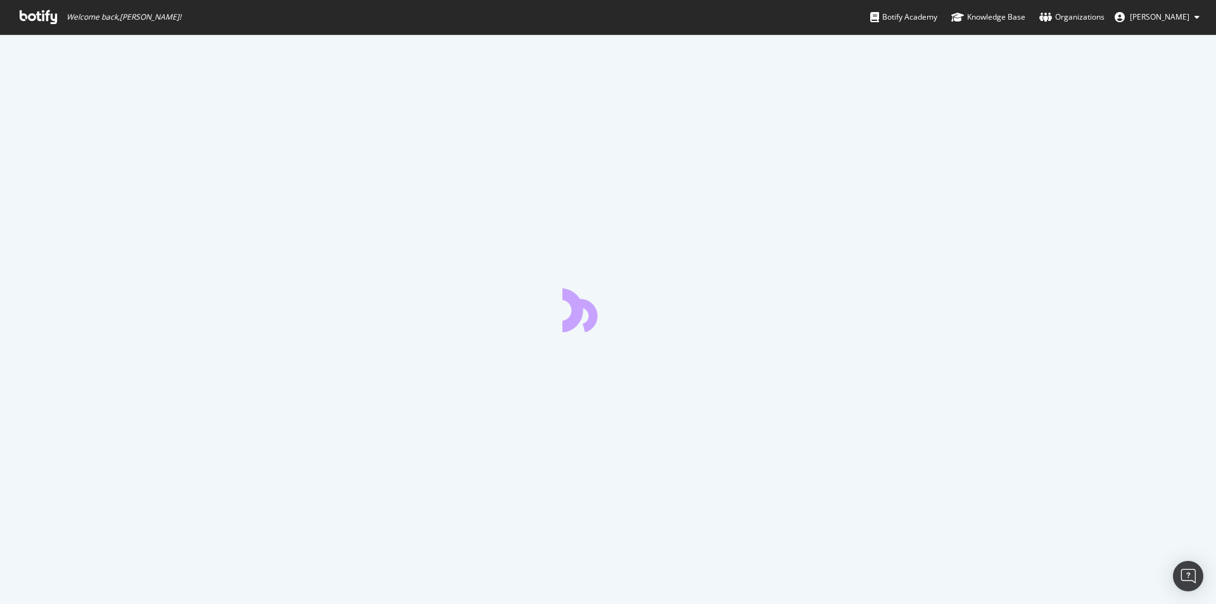  I want to click on div: Open Intercom Messenger, so click(1188, 576).